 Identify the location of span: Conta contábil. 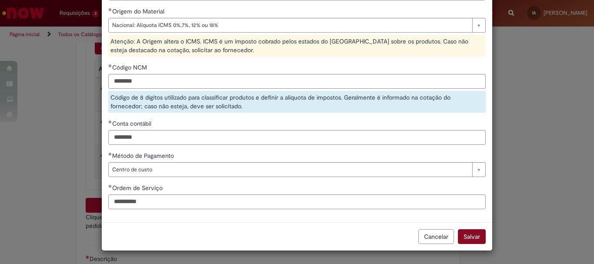
(133, 124).